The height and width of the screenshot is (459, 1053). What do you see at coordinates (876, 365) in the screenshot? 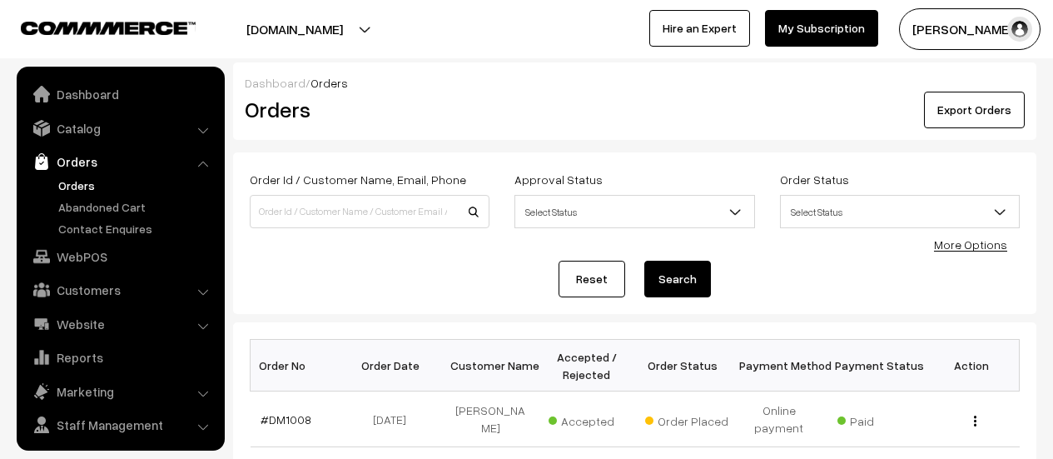
I see `th: Payment Status` at bounding box center [876, 365].